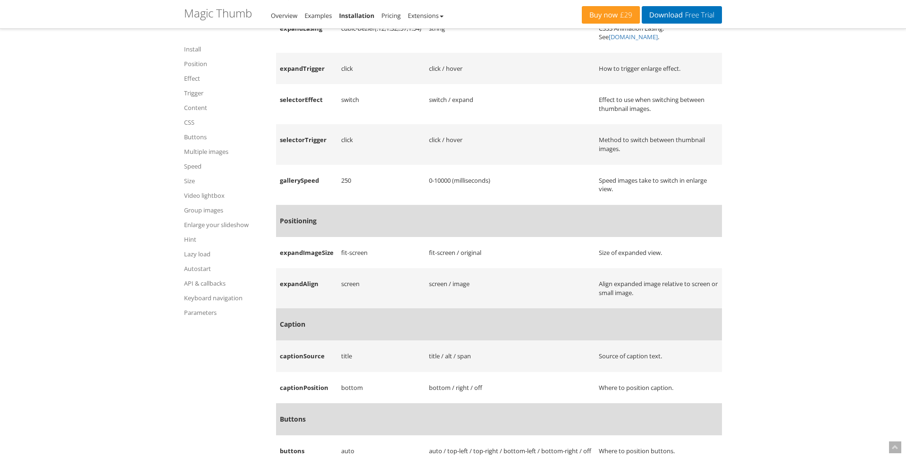  I want to click on td: Effect to use when switching between thumbnail images., so click(658, 104).